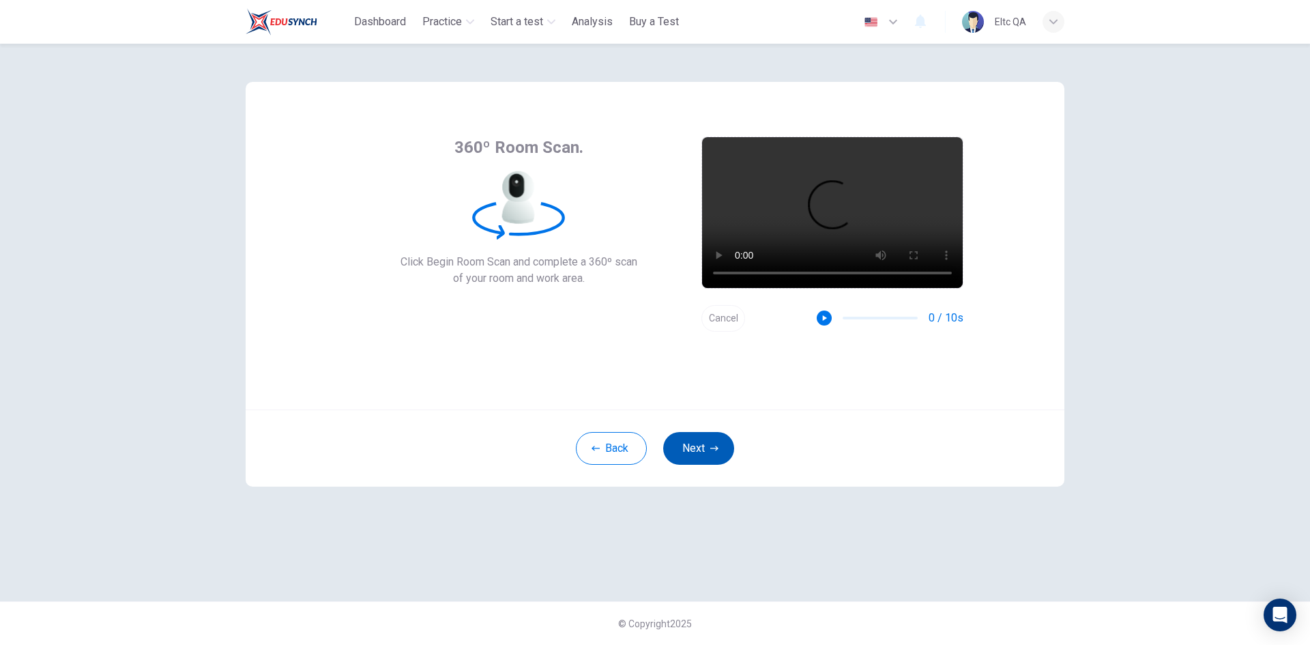 The height and width of the screenshot is (645, 1310). I want to click on span: Buy a Test, so click(654, 22).